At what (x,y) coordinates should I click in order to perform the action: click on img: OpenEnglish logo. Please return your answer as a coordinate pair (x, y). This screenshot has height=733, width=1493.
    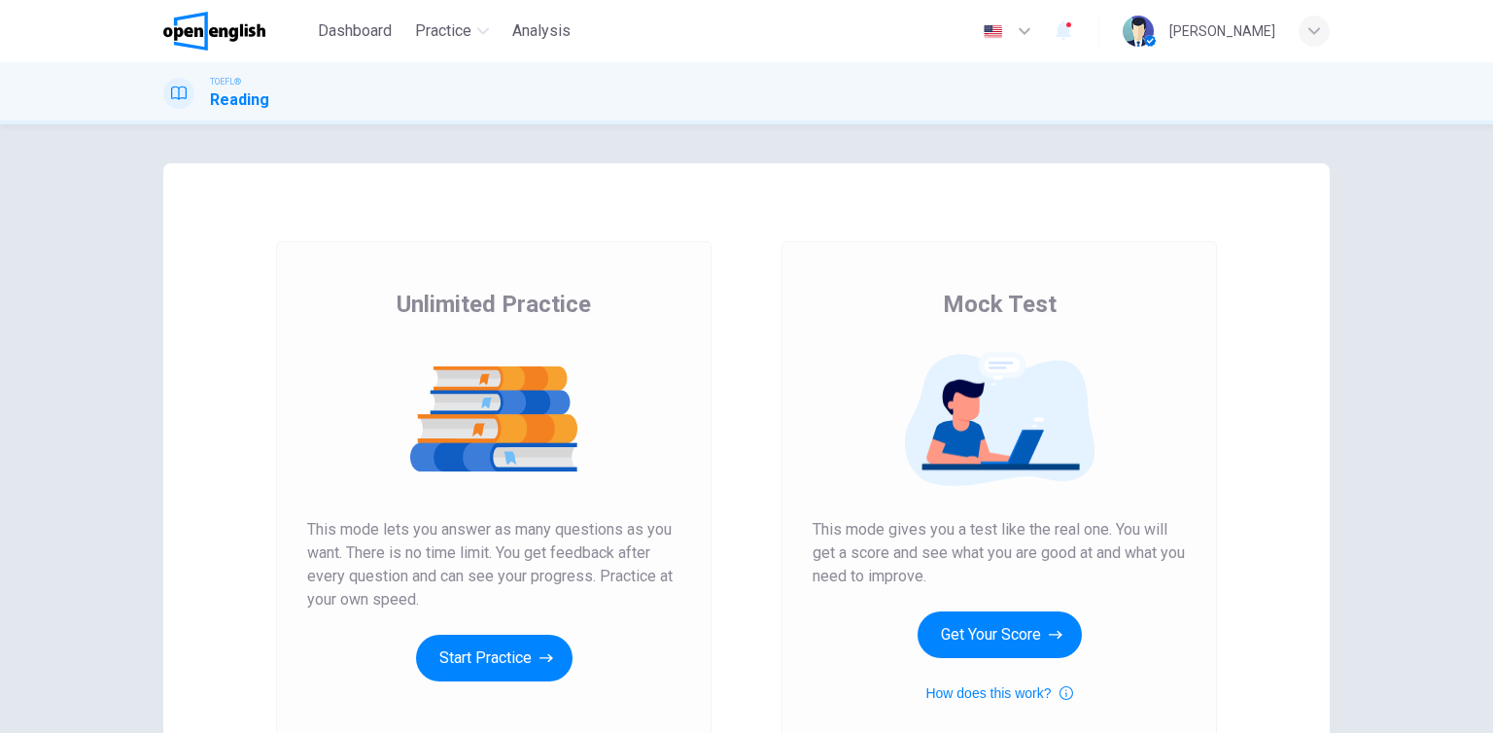
    Looking at the image, I should click on (214, 31).